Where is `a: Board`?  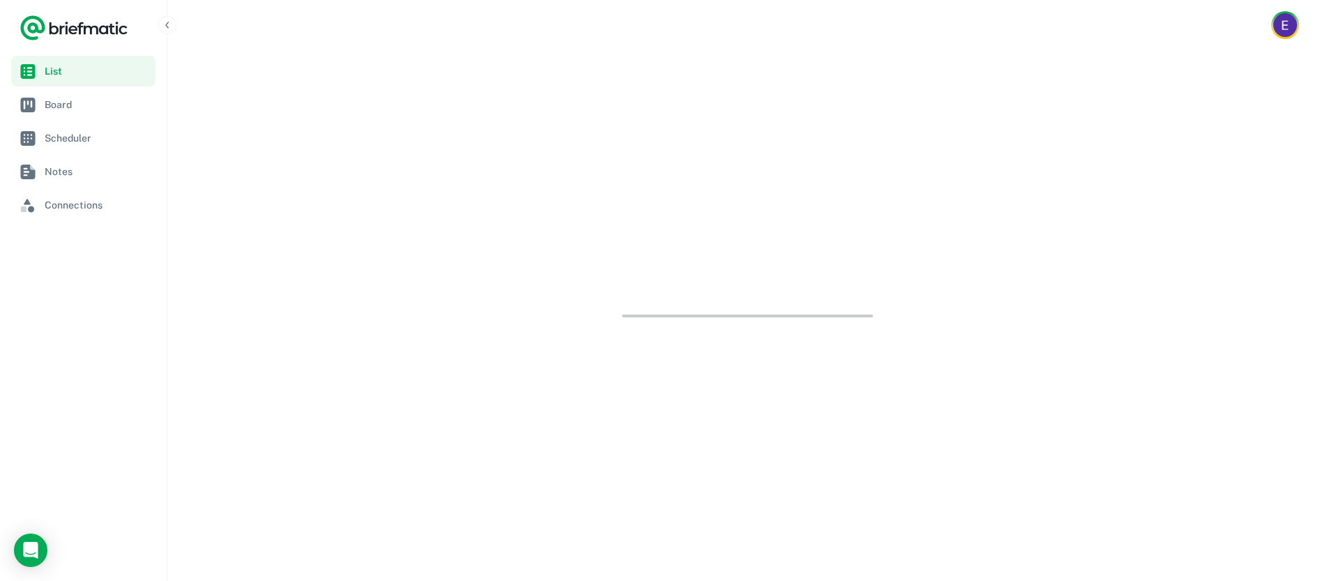 a: Board is located at coordinates (83, 105).